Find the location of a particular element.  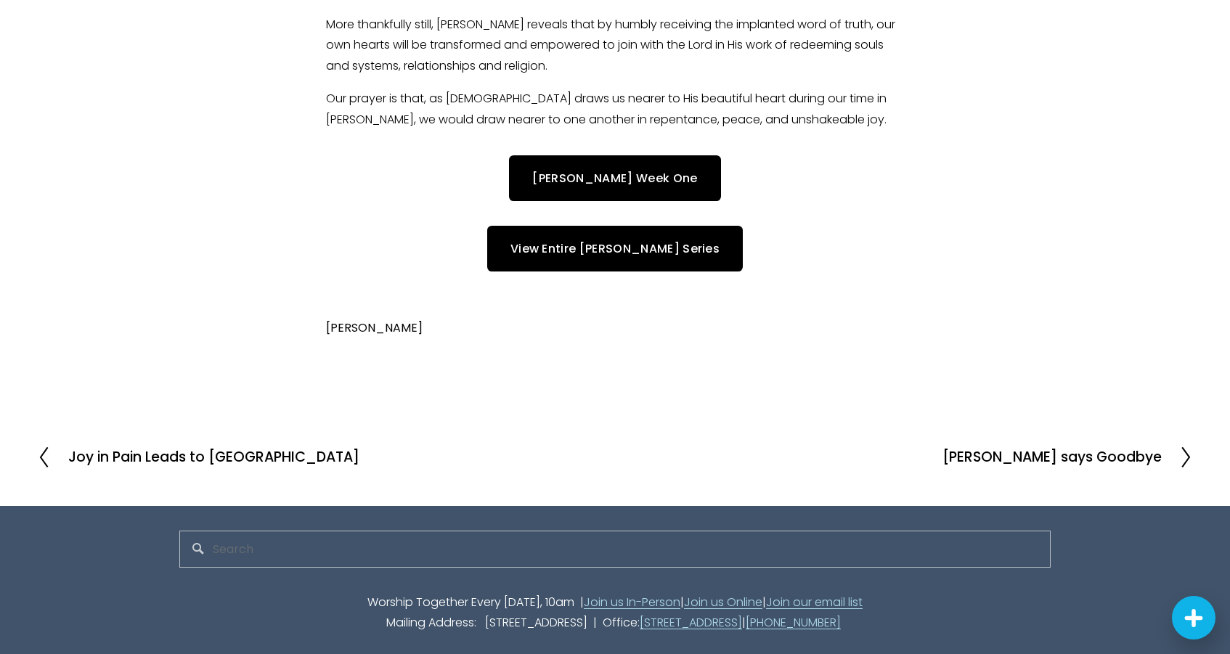

a: Join us Online is located at coordinates (723, 603).